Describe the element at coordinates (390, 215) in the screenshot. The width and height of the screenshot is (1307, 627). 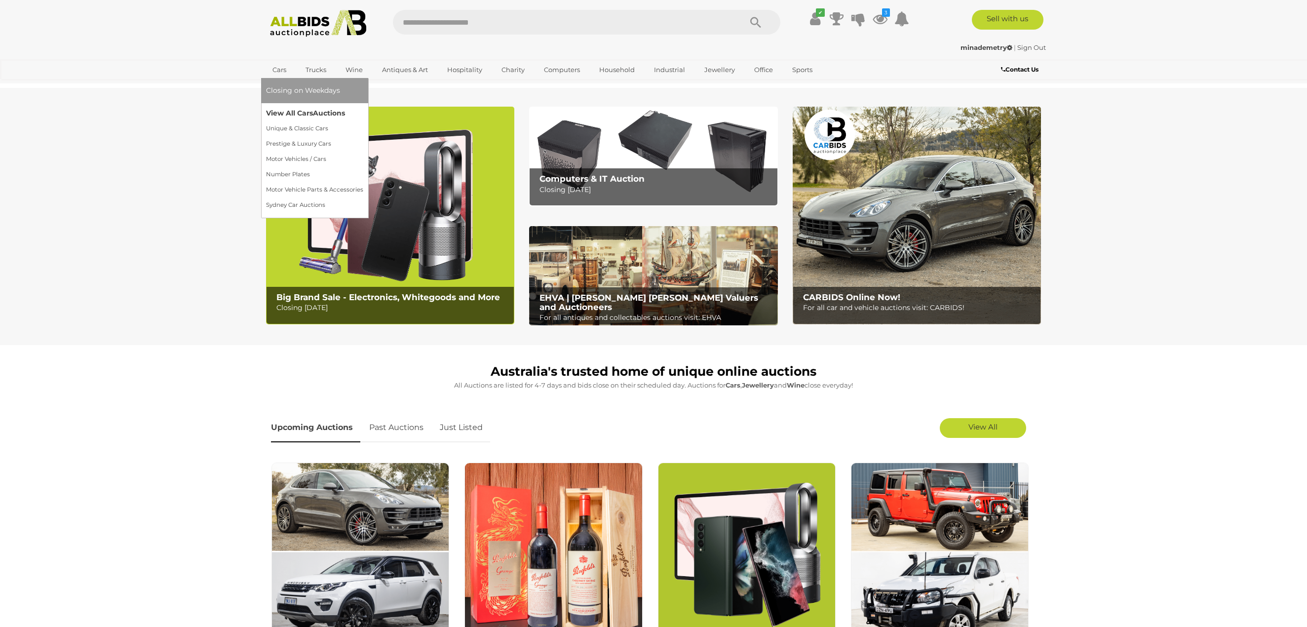
I see `a: Big Brand Sale - Electronics, Whitegoods and More Big Brand Sale - Electronics, Whitegoods and Mo...` at that location.